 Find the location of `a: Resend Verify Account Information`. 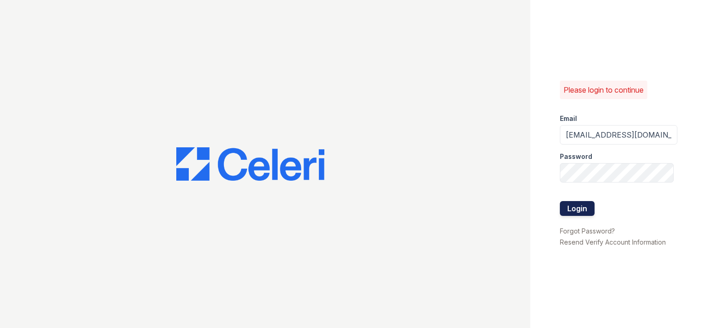

a: Resend Verify Account Information is located at coordinates (612, 241).